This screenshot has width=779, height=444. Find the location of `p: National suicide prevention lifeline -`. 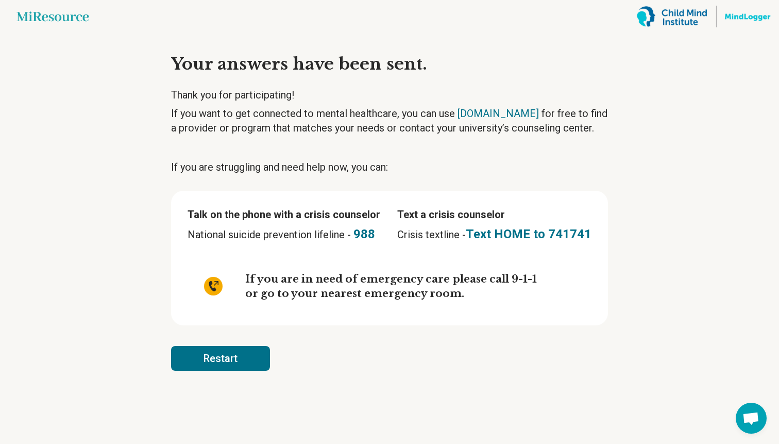

p: National suicide prevention lifeline - is located at coordinates (284, 234).